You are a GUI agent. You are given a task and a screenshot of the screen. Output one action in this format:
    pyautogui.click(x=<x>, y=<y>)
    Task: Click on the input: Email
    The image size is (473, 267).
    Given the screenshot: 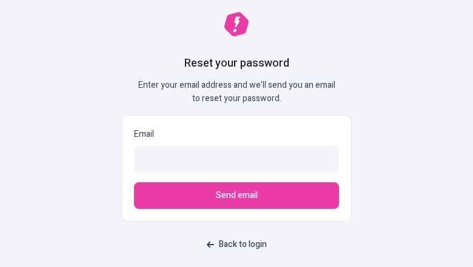 What is the action you would take?
    pyautogui.click(x=236, y=159)
    